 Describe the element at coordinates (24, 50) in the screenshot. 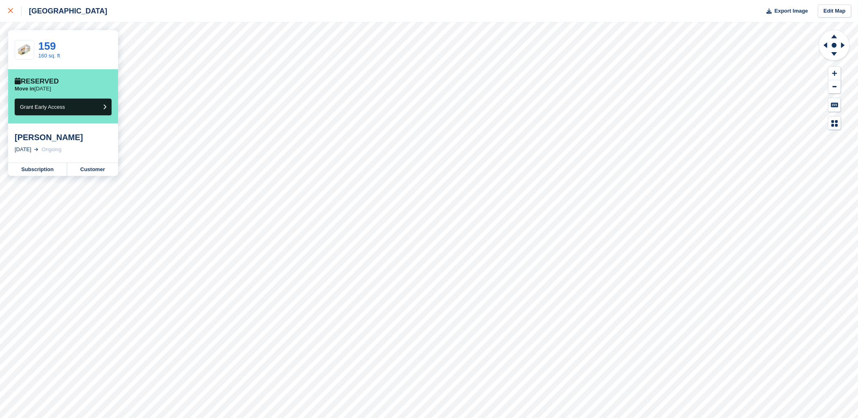

I see `img: SCA-160sqft.jpg` at that location.